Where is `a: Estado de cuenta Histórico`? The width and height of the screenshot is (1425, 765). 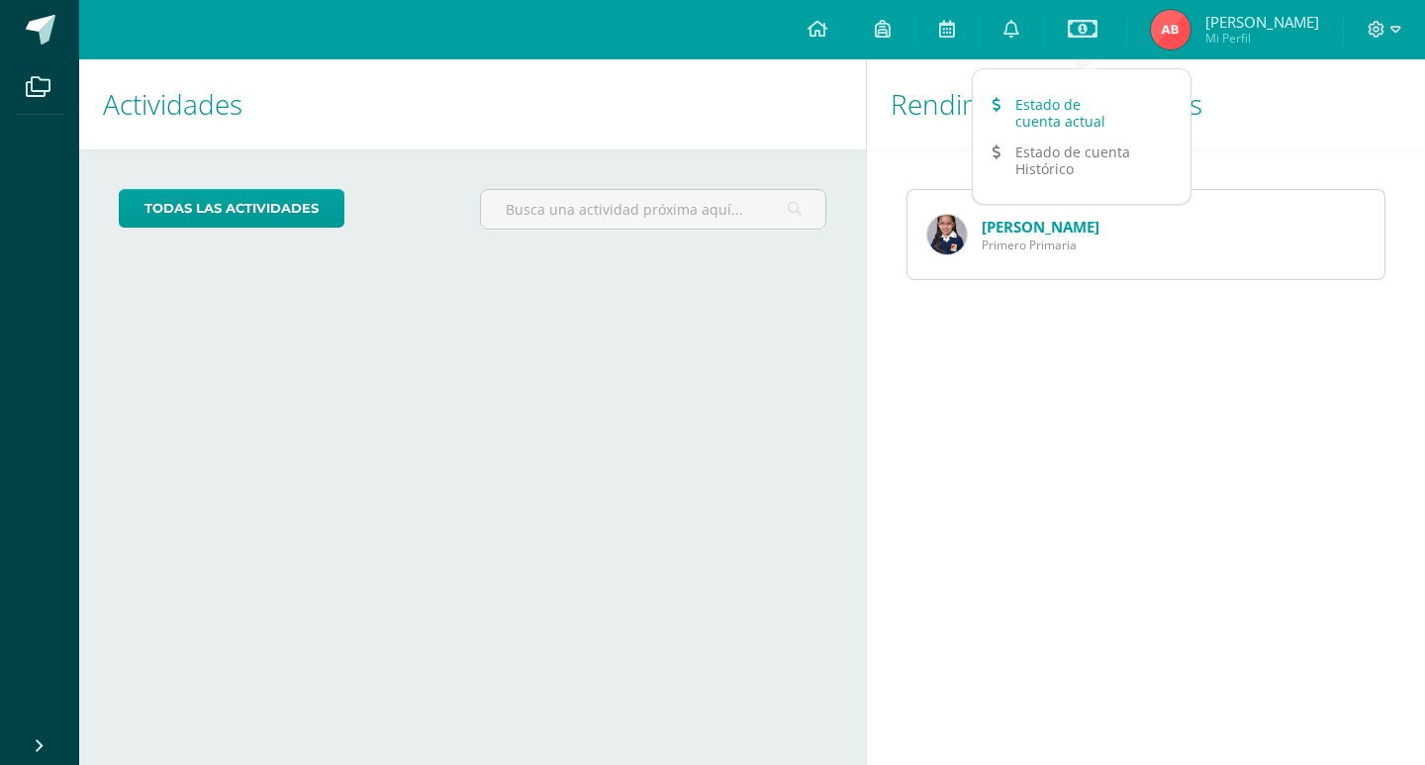 a: Estado de cuenta Histórico is located at coordinates (1082, 160).